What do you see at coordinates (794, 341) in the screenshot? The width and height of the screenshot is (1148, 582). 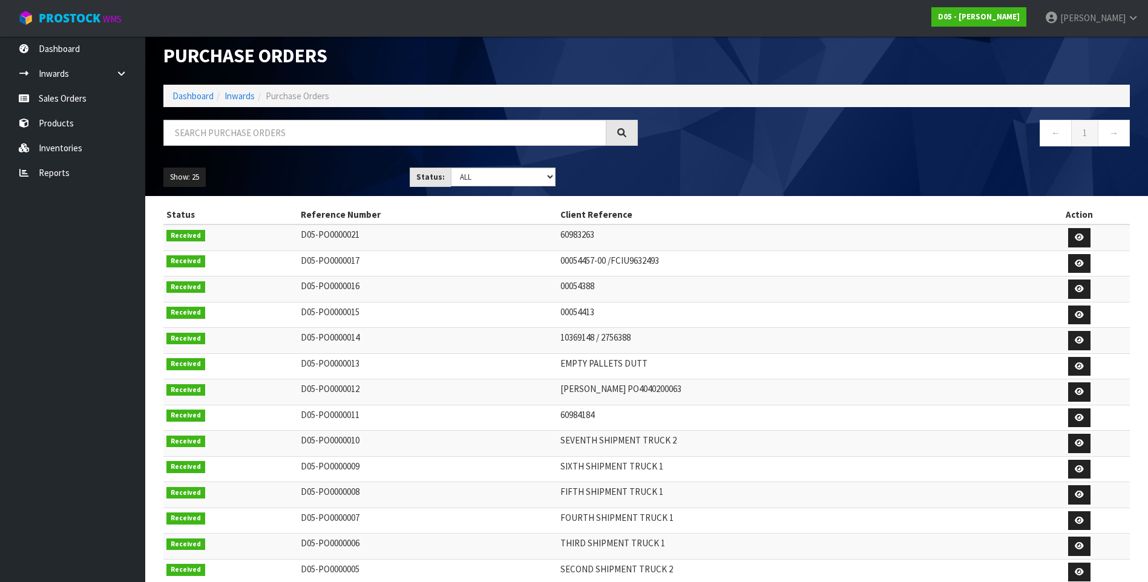 I see `td: 10369148 / 2756388` at bounding box center [794, 341].